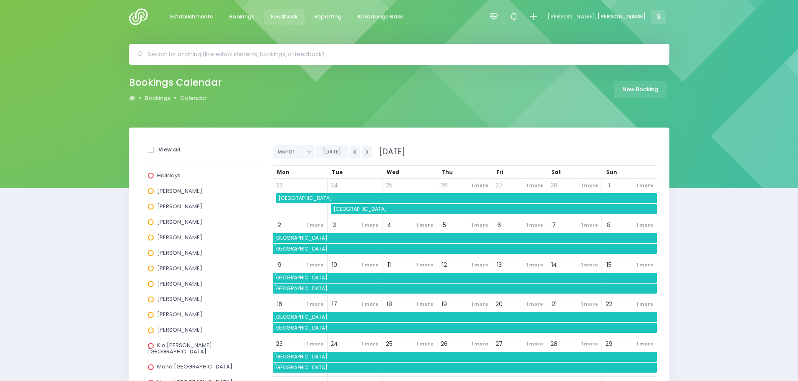 This screenshot has height=381, width=798. What do you see at coordinates (553, 225) in the screenshot?
I see `span: 7` at bounding box center [553, 225].